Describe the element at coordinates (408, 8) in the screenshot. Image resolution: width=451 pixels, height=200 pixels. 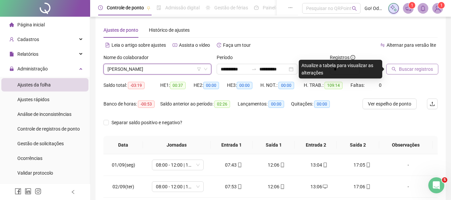
I see `span: notification` at that location.